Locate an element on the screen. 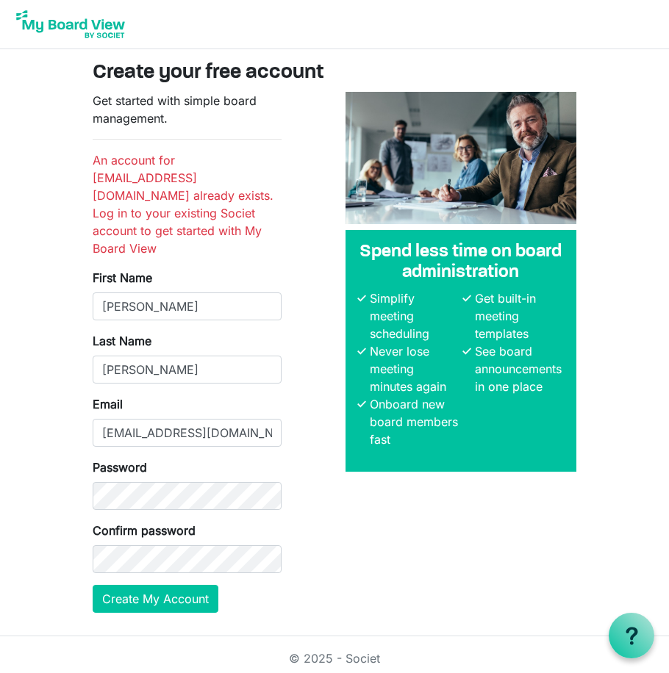 The image size is (669, 673). li: Onboard new board members fast is located at coordinates (412, 422).